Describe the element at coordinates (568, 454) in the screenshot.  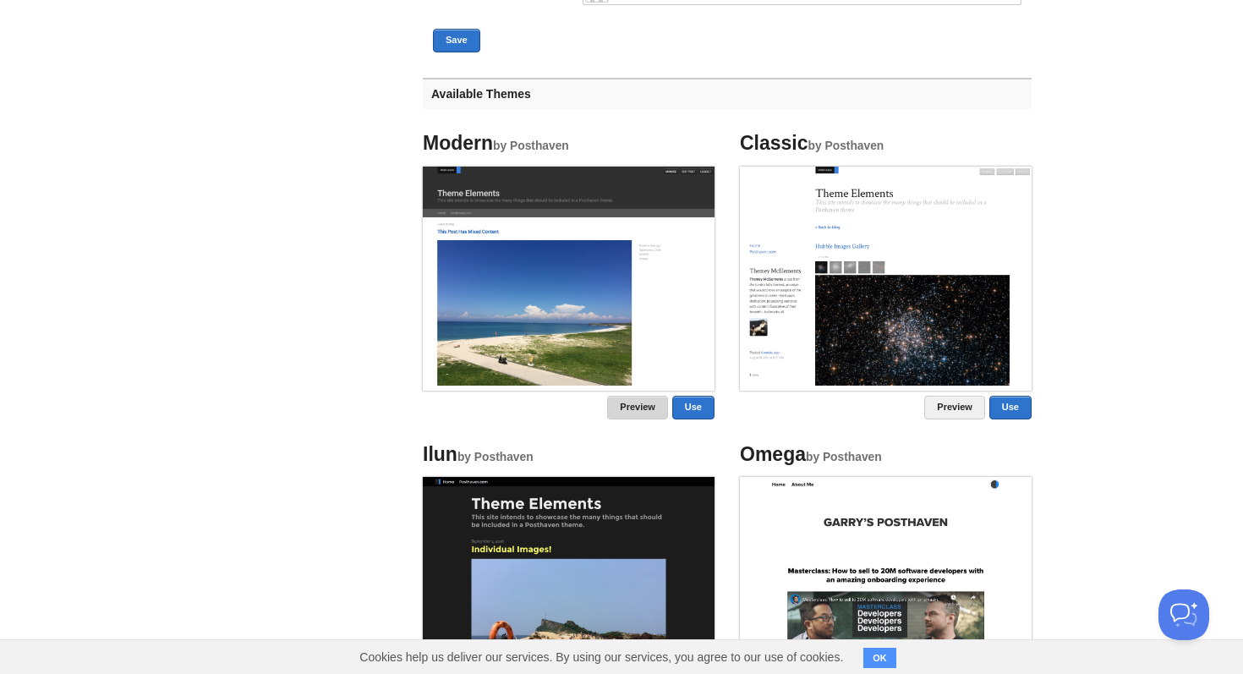
I see `h4: Ilun` at that location.